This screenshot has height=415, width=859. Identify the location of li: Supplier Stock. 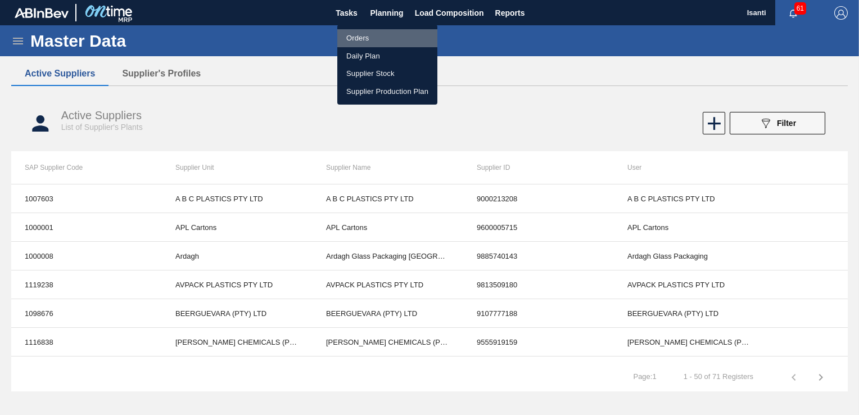
(388, 74).